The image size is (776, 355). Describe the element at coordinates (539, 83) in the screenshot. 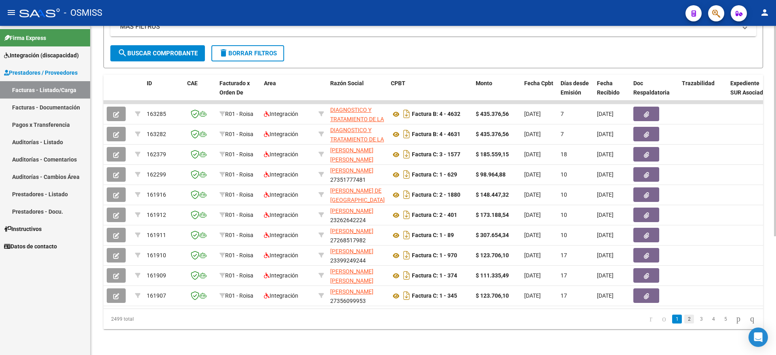

I see `span: Fecha Cpbt` at that location.